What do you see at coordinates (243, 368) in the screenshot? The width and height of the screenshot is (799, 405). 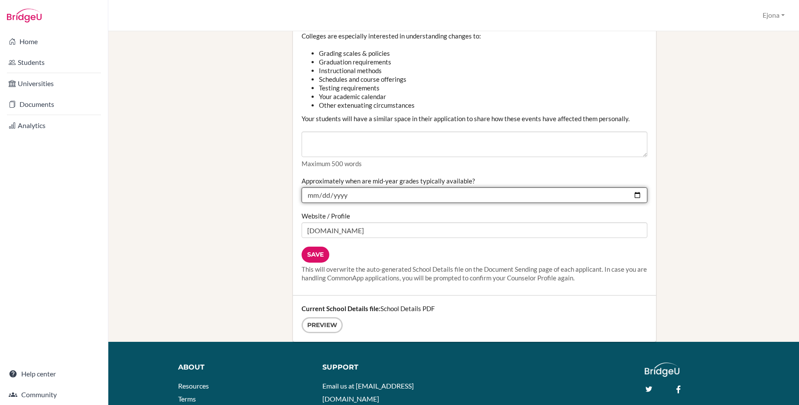 I see `div: About` at bounding box center [243, 368].